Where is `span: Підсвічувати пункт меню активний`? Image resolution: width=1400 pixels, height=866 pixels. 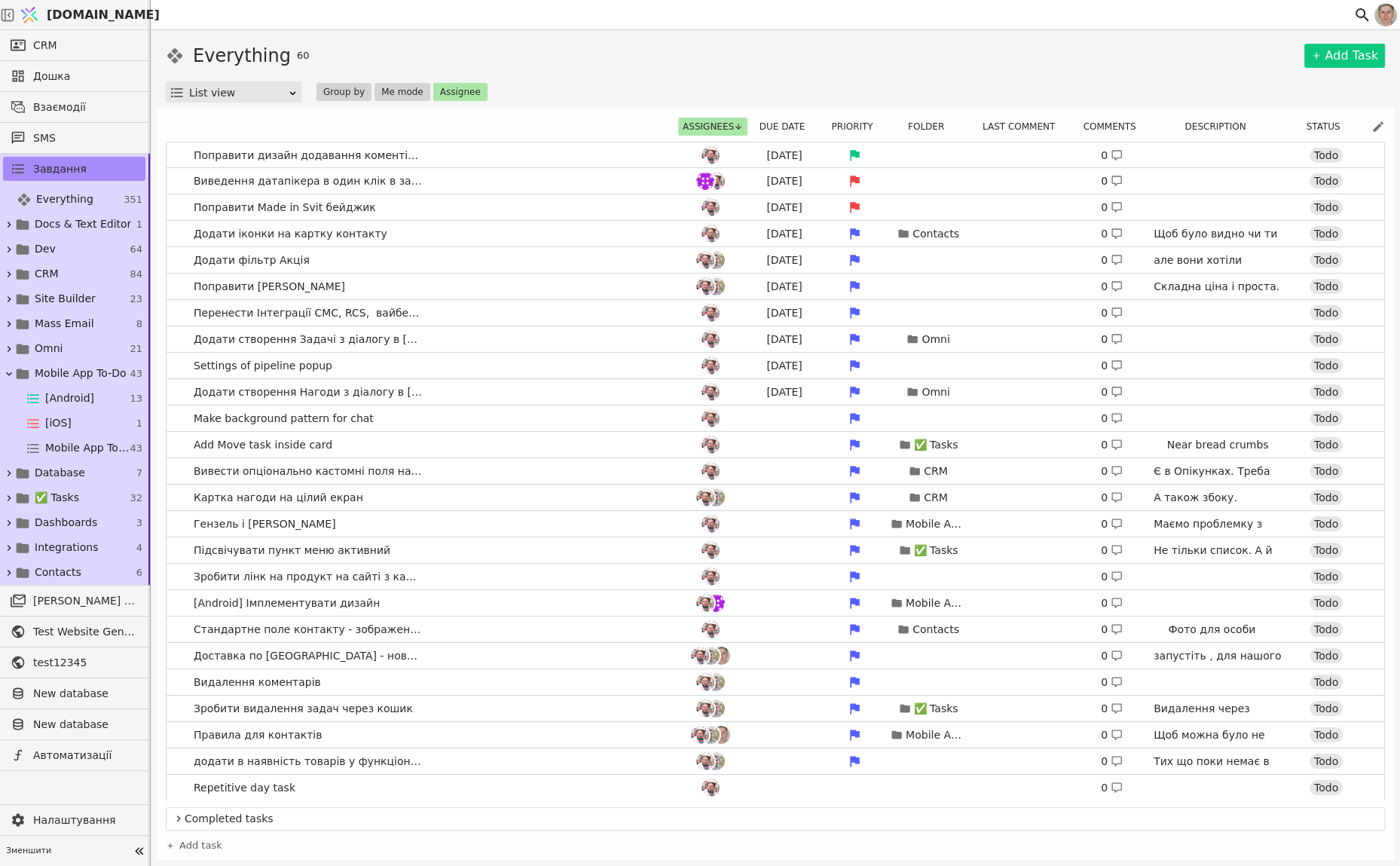
span: Підсвічувати пункт меню активний is located at coordinates (291, 550).